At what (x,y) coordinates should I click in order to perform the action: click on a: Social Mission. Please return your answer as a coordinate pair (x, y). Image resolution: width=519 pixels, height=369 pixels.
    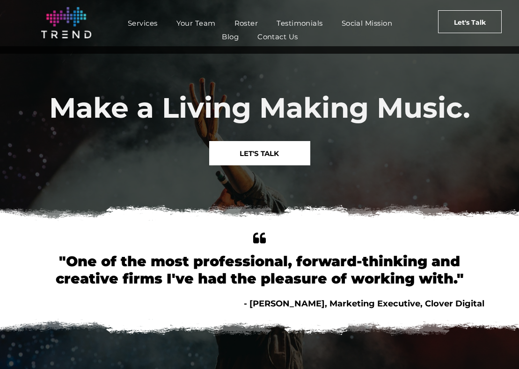
    Looking at the image, I should click on (367, 23).